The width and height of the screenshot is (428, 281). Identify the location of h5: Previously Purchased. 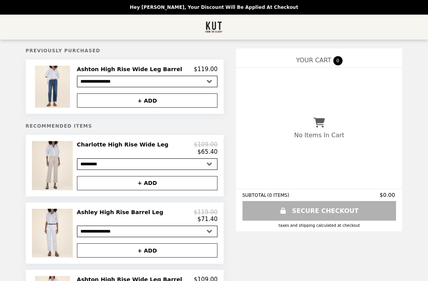
(125, 51).